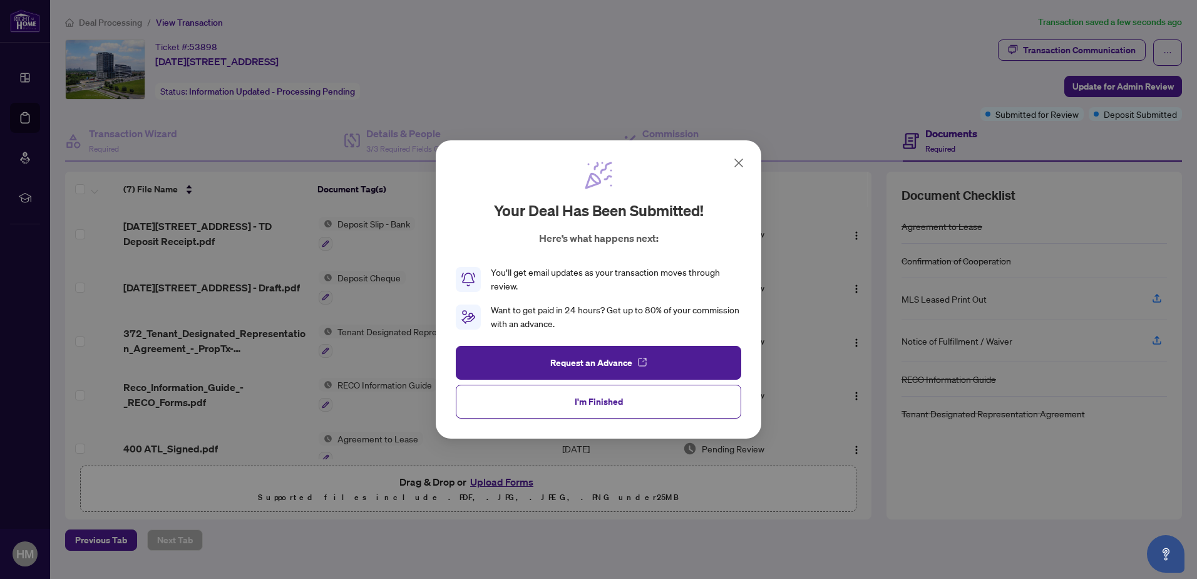  I want to click on div: You’ll get email updates as your transaction moves through review., so click(616, 279).